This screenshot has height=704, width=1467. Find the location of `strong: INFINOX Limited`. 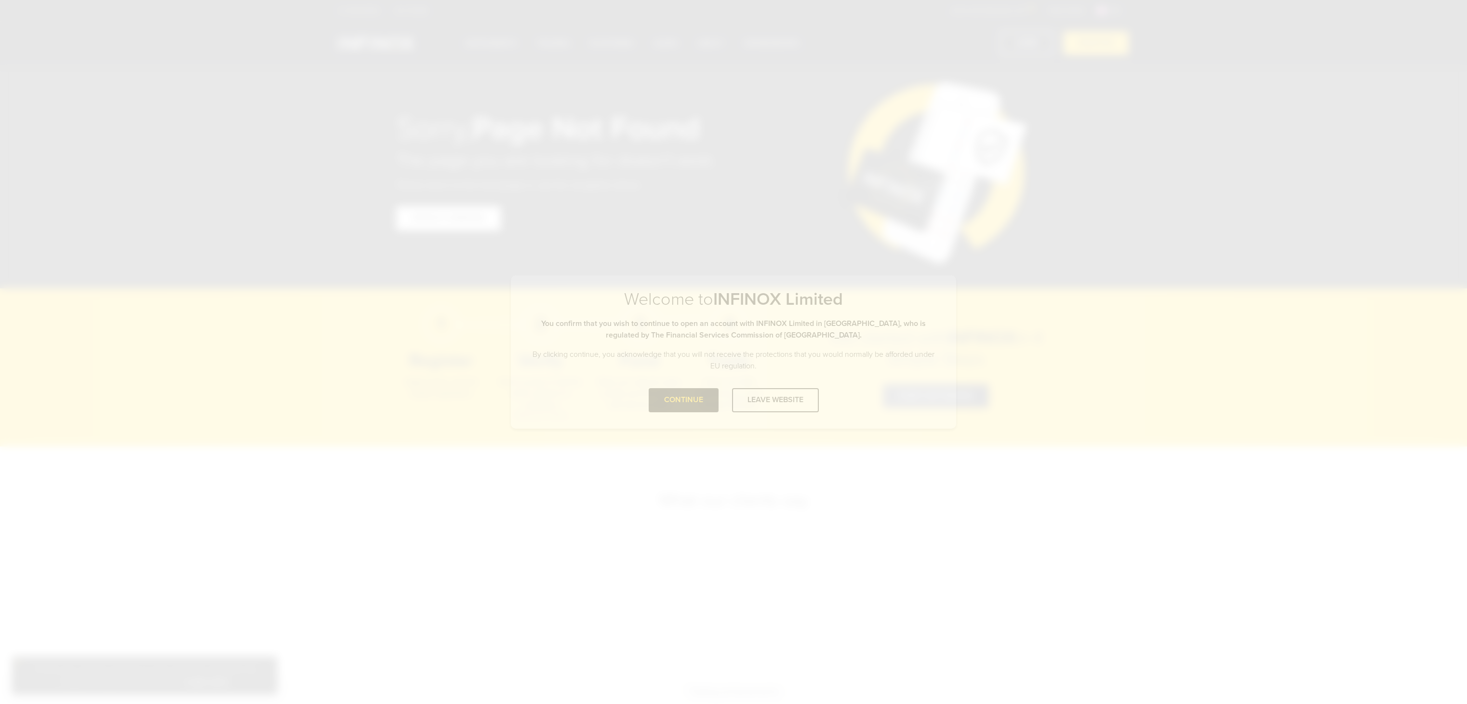

strong: INFINOX Limited is located at coordinates (778, 299).